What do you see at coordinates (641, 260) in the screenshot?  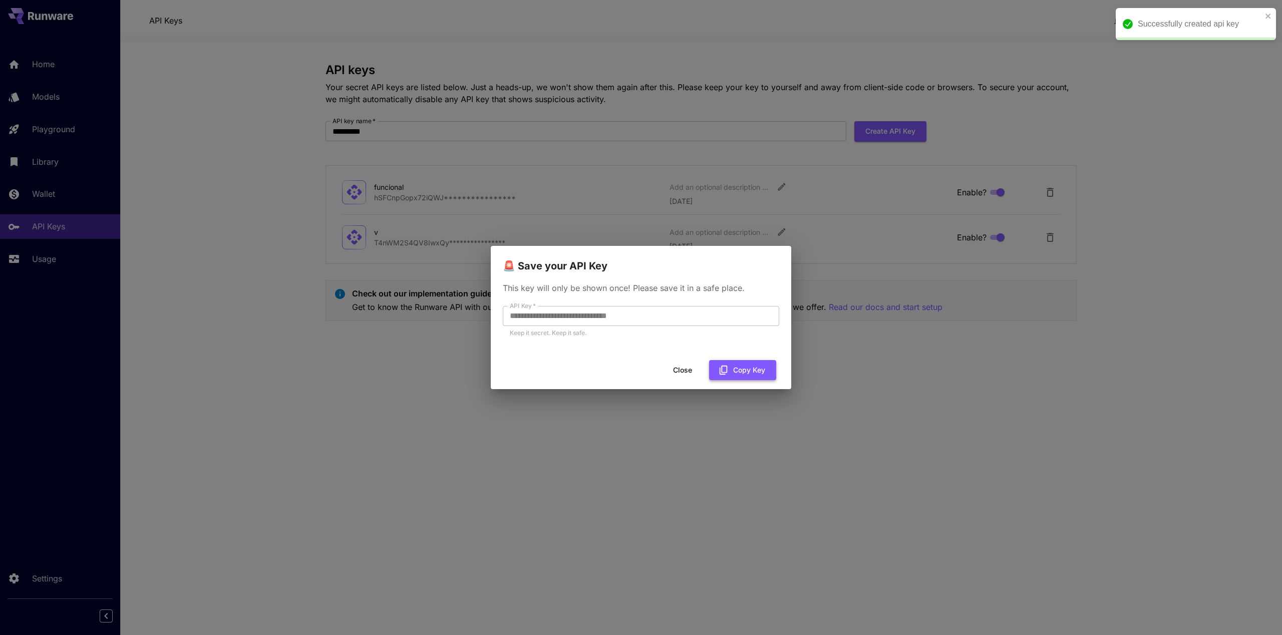 I see `h2: 🚨 Save your API Key` at bounding box center [641, 260].